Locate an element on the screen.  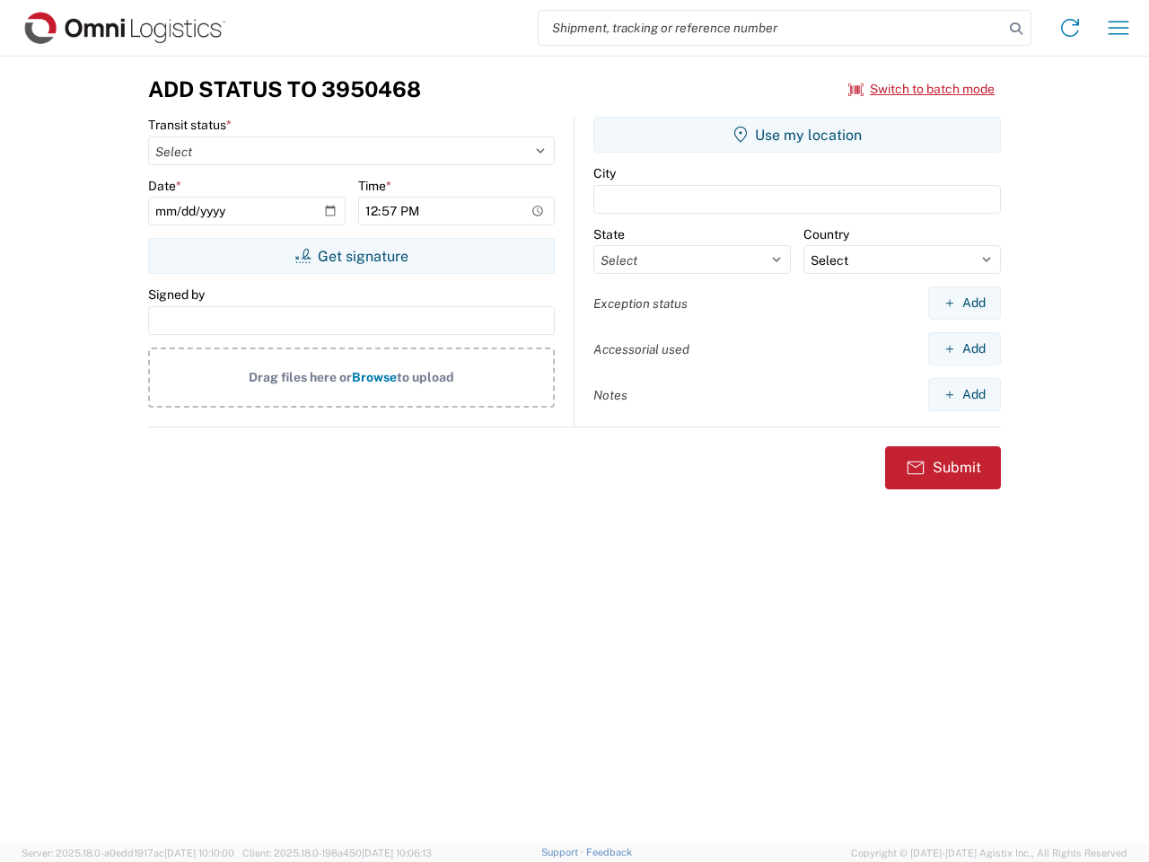
span: to upload is located at coordinates (426, 377).